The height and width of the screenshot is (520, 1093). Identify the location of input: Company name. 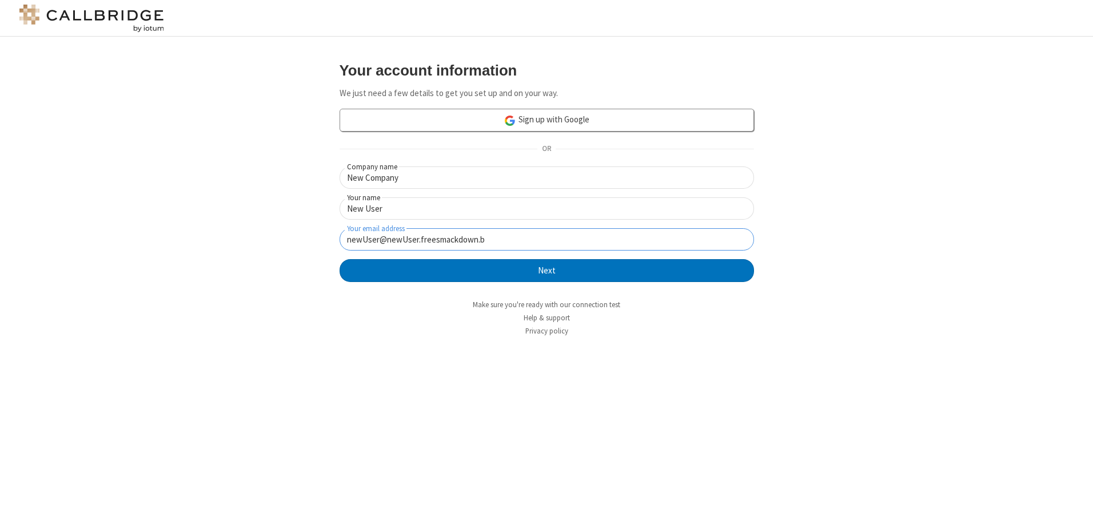
(546, 177).